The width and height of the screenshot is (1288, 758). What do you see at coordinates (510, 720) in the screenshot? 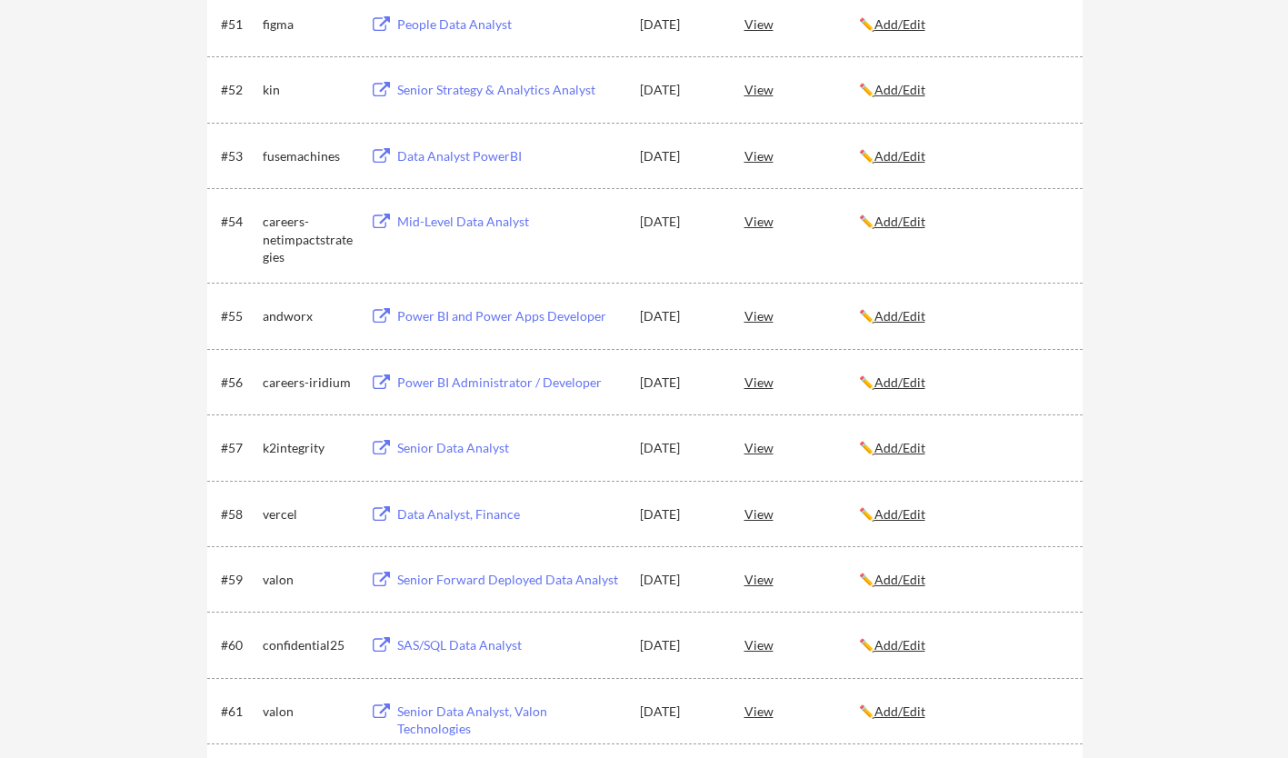
I see `div: Senior Data Analyst, Valon Technologies` at bounding box center [510, 720].